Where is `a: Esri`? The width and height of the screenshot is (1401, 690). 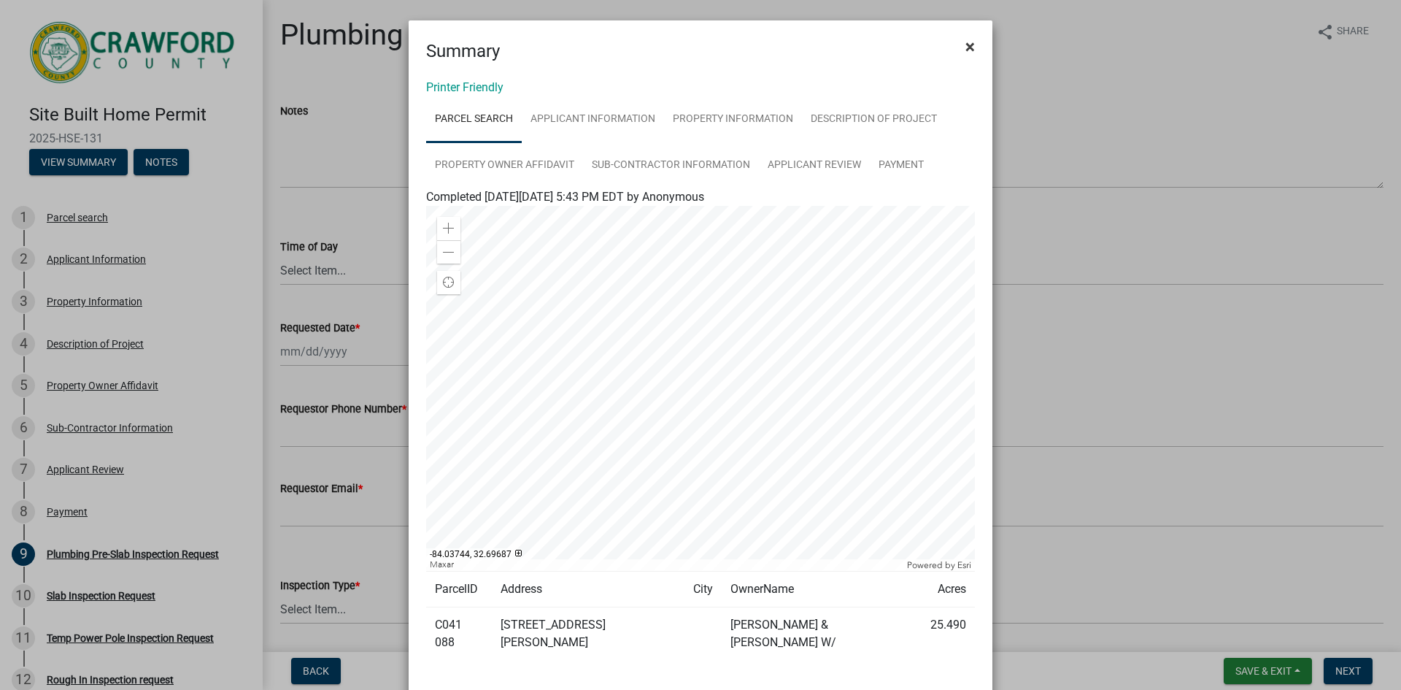 a: Esri is located at coordinates (964, 565).